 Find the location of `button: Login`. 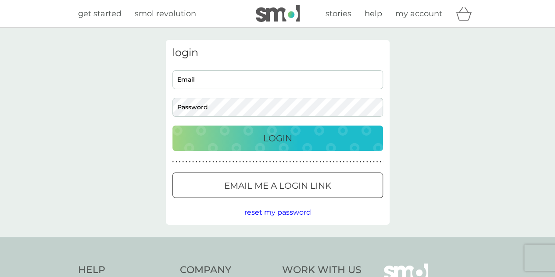

button: Login is located at coordinates (278, 138).